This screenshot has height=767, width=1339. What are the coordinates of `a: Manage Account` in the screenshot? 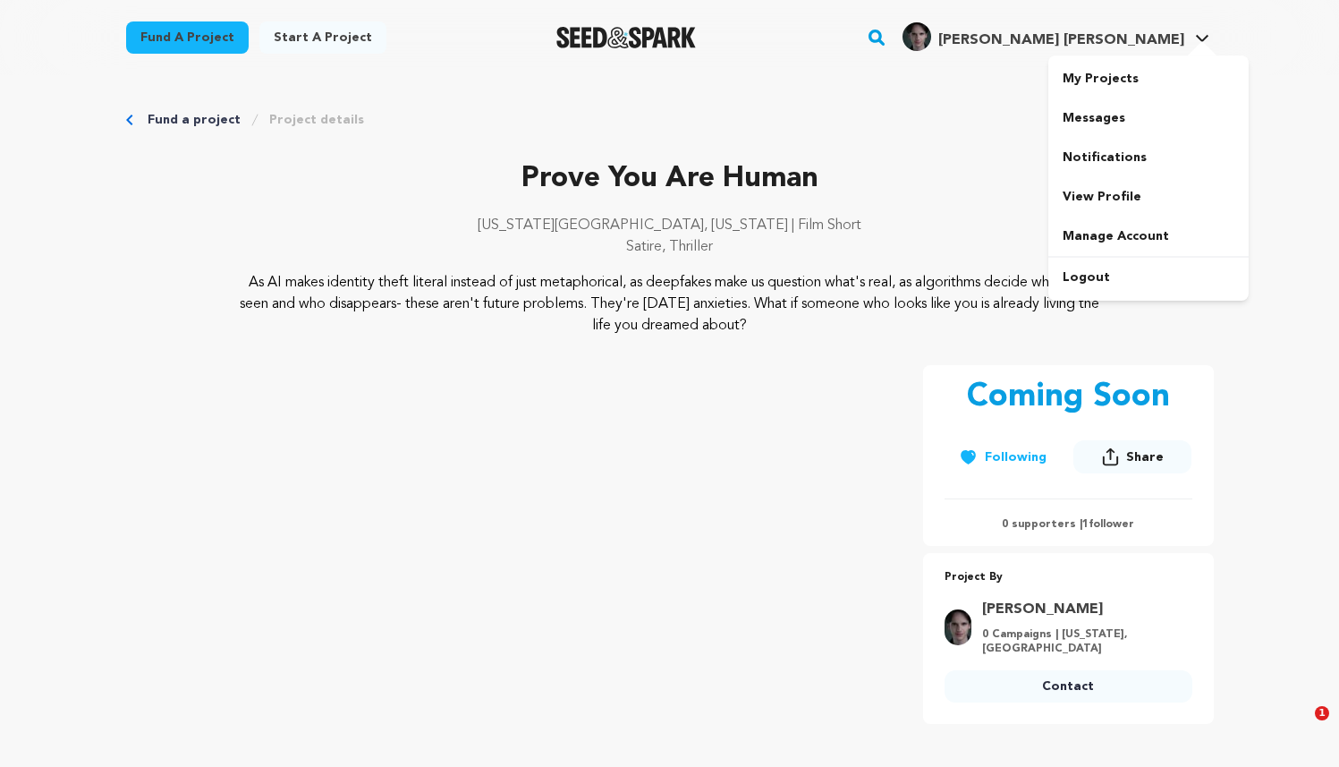 It's located at (1149, 236).